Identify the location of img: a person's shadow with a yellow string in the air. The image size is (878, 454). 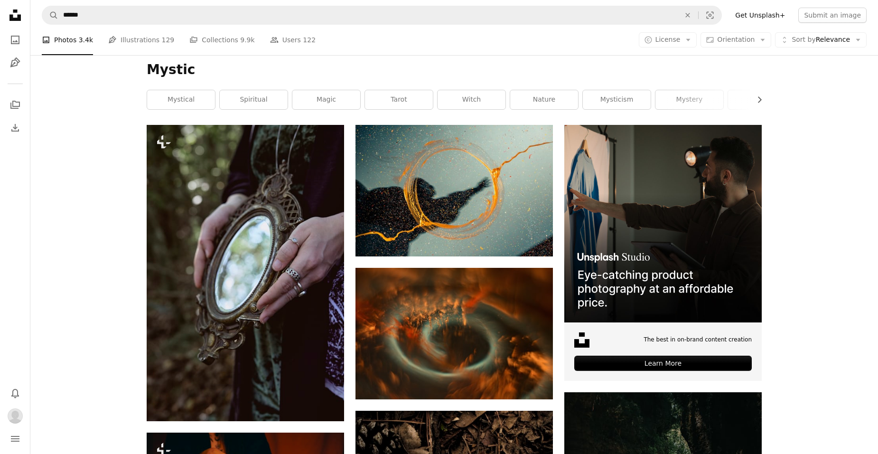
(454, 190).